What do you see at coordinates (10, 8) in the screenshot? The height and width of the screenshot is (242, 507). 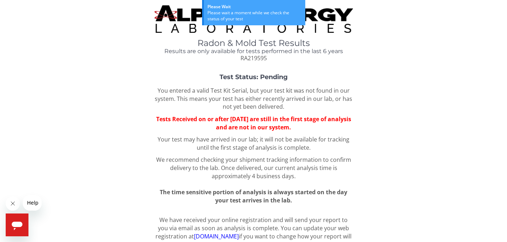 I see `span: Help` at bounding box center [10, 8].